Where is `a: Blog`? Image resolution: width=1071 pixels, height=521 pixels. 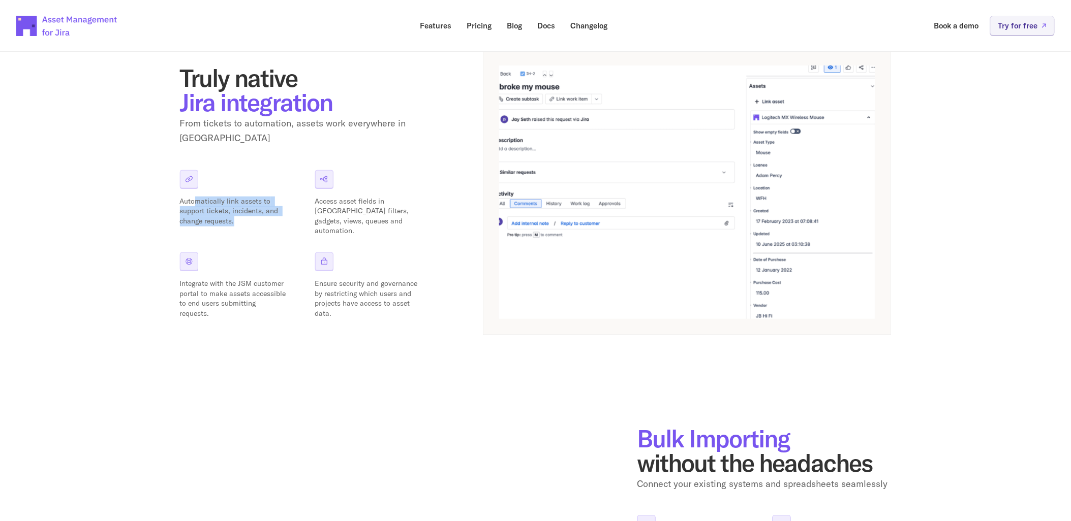 a: Blog is located at coordinates (515, 25).